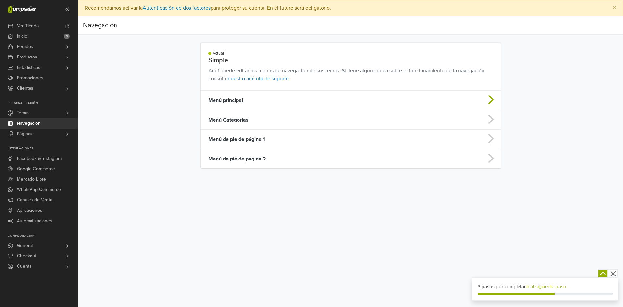  What do you see at coordinates (29, 123) in the screenshot?
I see `span: Navegación` at bounding box center [29, 123].